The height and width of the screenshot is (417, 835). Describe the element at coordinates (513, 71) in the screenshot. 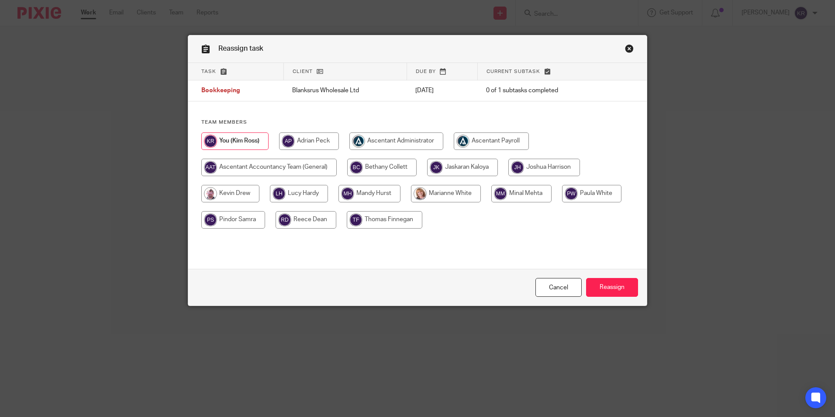

I see `span: Current subtask` at that location.